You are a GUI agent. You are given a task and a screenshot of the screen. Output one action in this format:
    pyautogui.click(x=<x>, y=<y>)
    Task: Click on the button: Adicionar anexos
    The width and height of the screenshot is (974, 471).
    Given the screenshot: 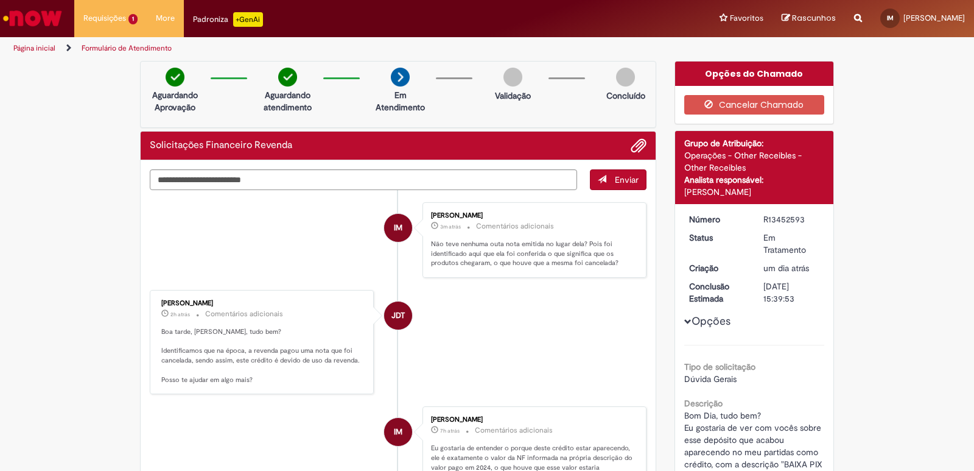 What is the action you would take?
    pyautogui.click(x=639, y=145)
    